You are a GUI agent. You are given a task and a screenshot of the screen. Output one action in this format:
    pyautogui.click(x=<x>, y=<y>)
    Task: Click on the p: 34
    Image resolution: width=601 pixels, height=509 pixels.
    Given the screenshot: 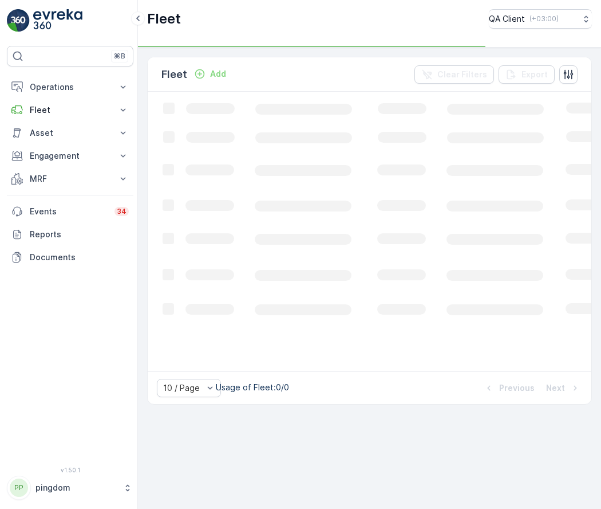 What is the action you would take?
    pyautogui.click(x=121, y=211)
    